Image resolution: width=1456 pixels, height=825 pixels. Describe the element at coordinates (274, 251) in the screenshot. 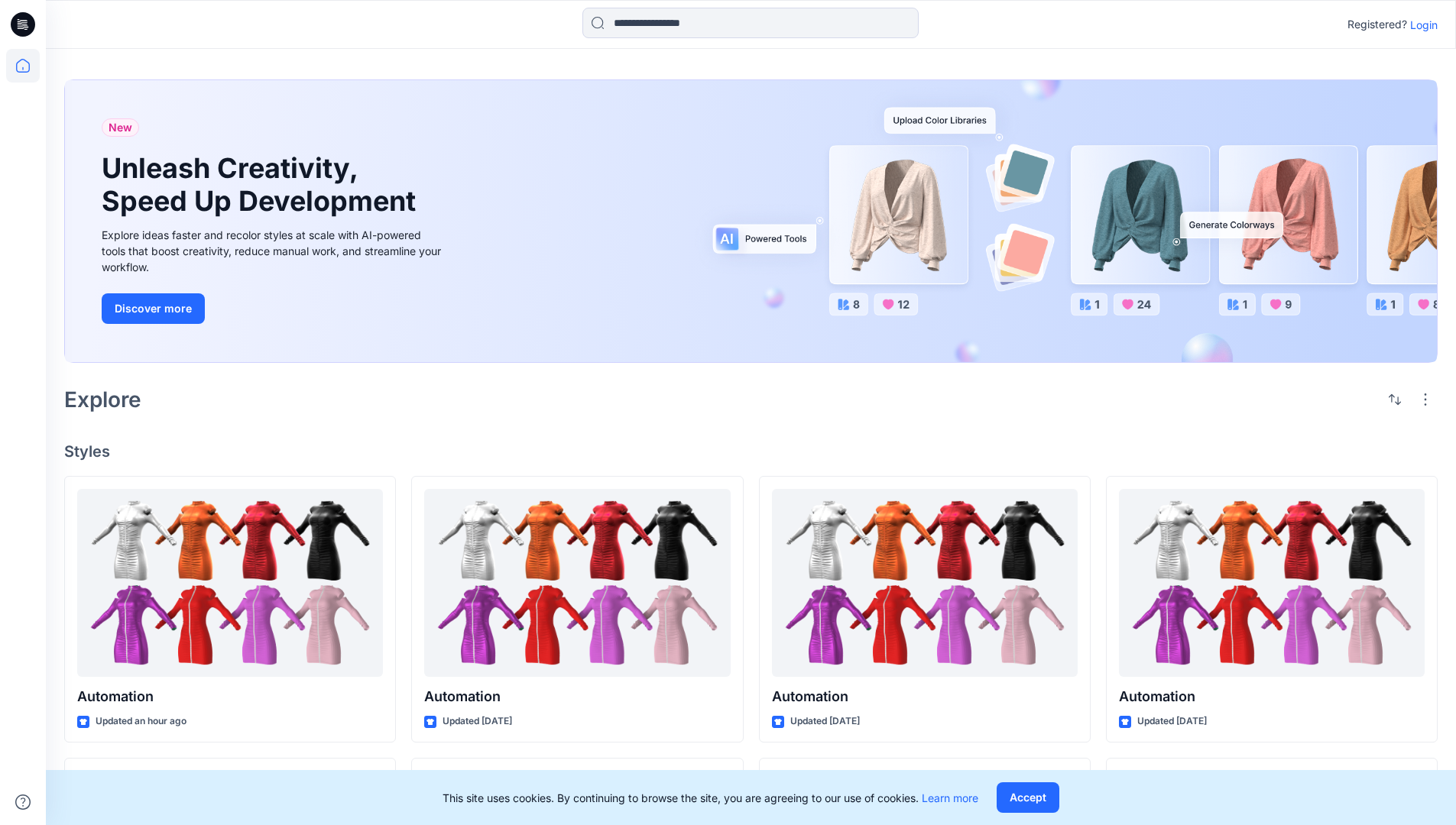

I see `div: Explore ideas faster and recolor styles at scale with AI-powered tools that boost creativity, red...` at that location.